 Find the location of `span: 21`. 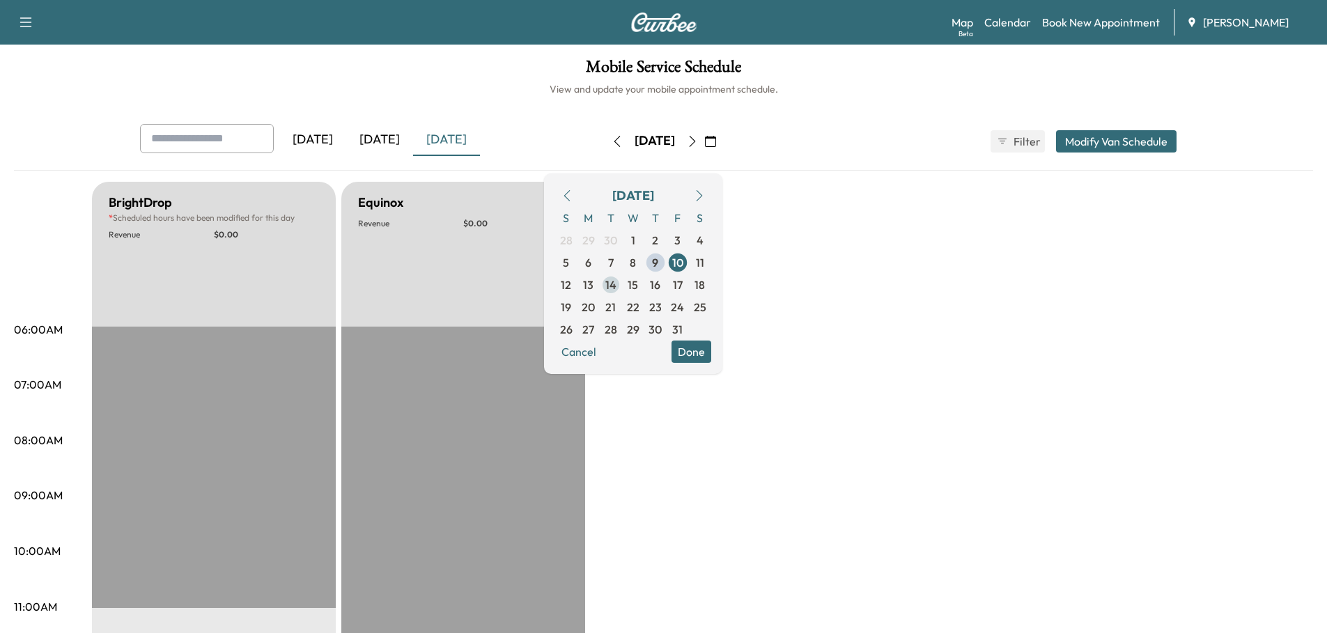

span: 21 is located at coordinates (610, 307).